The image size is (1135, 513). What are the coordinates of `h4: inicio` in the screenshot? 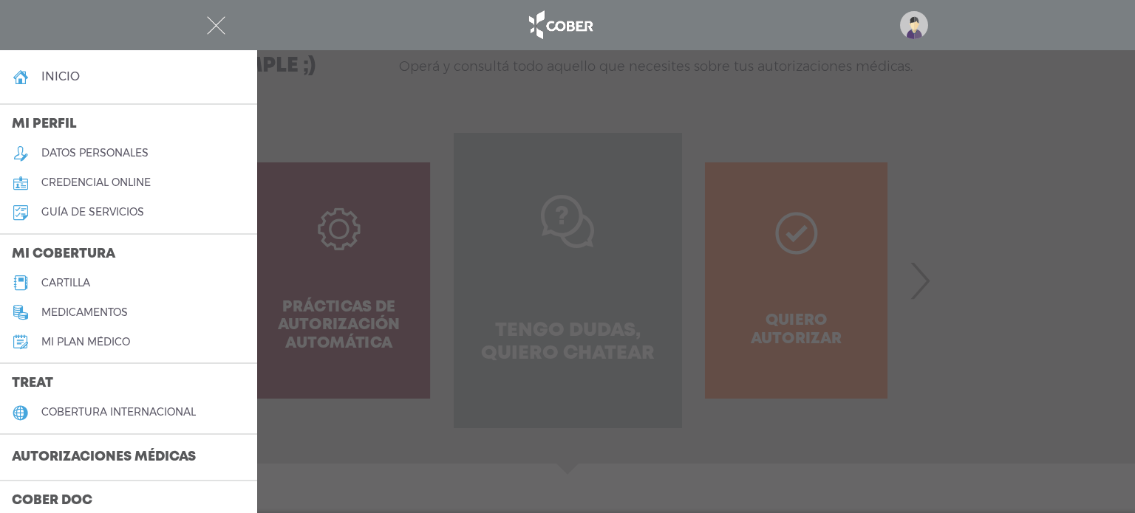 It's located at (61, 76).